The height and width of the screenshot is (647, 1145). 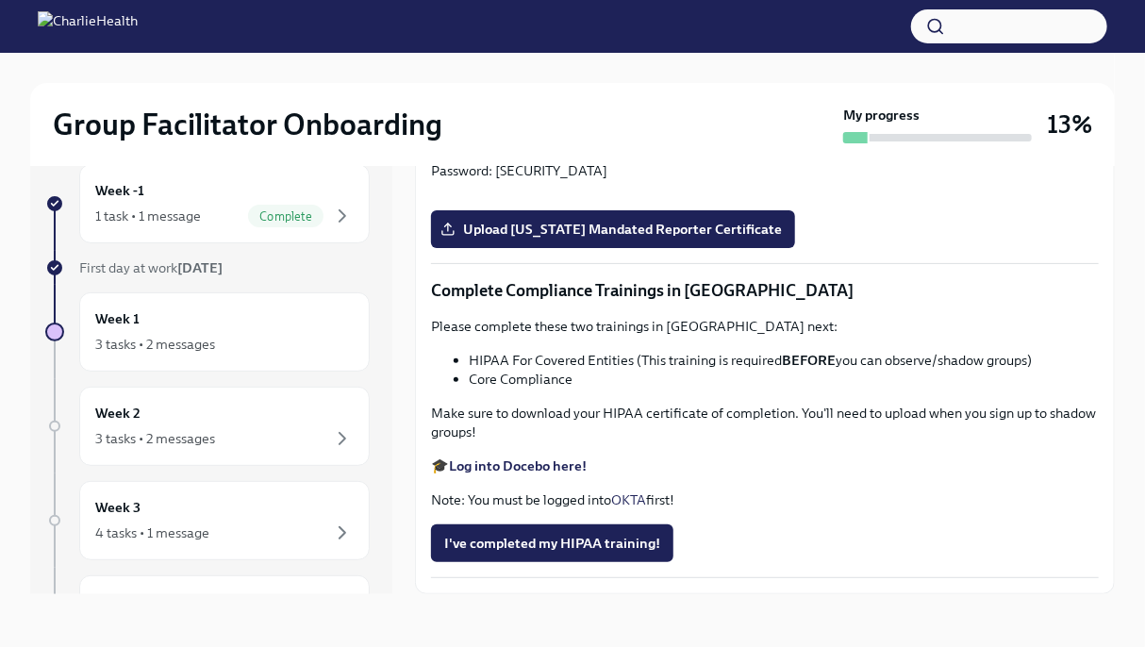 What do you see at coordinates (628, 500) in the screenshot?
I see `a: OKTA` at bounding box center [628, 500].